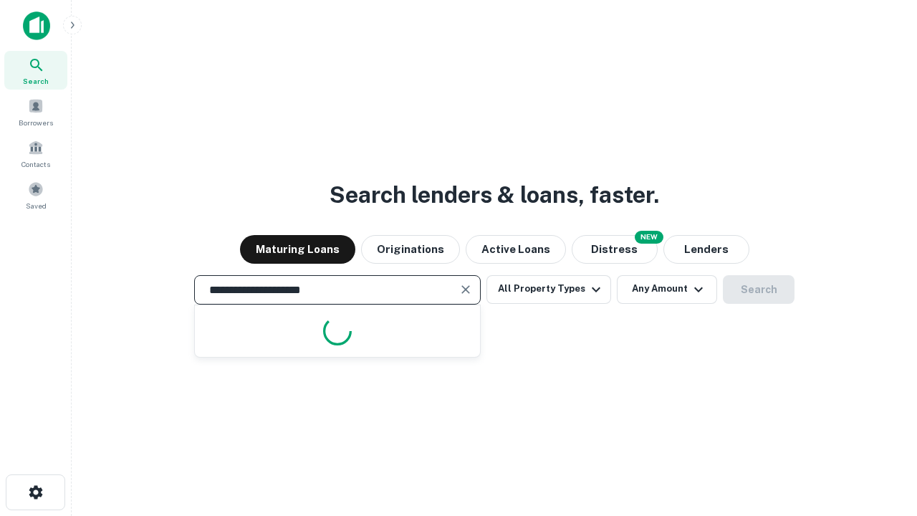 The image size is (917, 516). What do you see at coordinates (36, 164) in the screenshot?
I see `span: Contacts` at bounding box center [36, 164].